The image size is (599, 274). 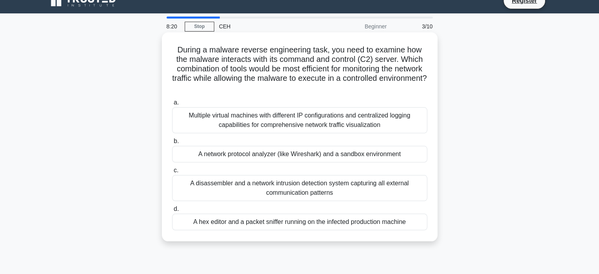 I want to click on a: Stop, so click(x=199, y=26).